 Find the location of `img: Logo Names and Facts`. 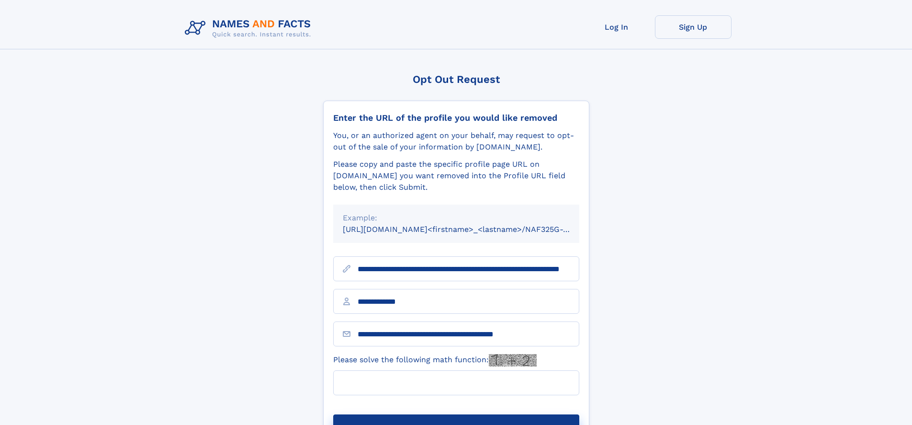

img: Logo Names and Facts is located at coordinates (250, 28).